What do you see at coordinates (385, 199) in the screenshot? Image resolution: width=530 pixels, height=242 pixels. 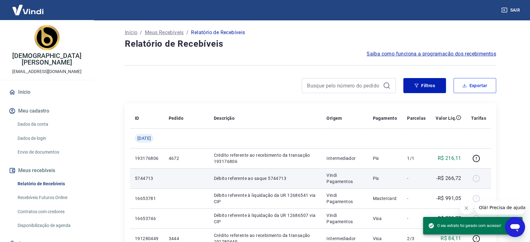 I see `p: Mastercard` at bounding box center [385, 199].